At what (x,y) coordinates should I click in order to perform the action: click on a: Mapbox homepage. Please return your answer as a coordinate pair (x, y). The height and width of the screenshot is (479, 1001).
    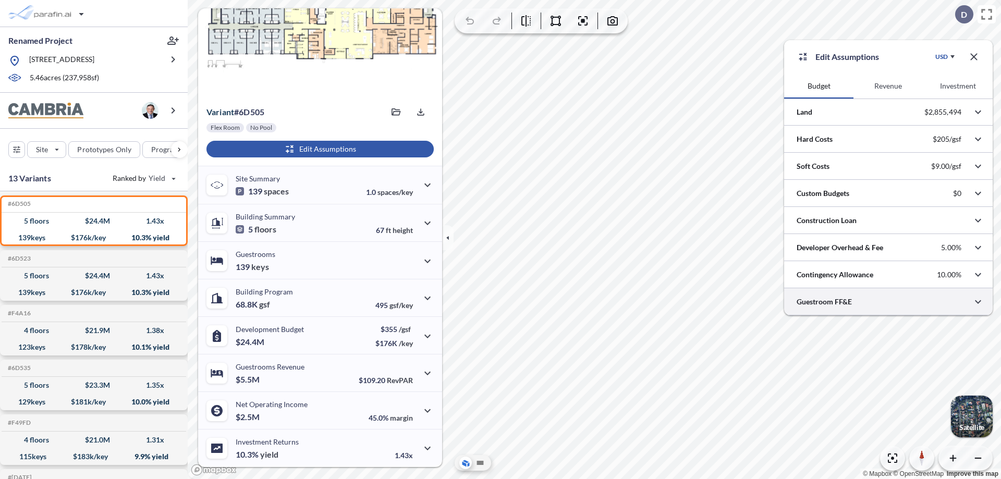
    Looking at the image, I should click on (214, 470).